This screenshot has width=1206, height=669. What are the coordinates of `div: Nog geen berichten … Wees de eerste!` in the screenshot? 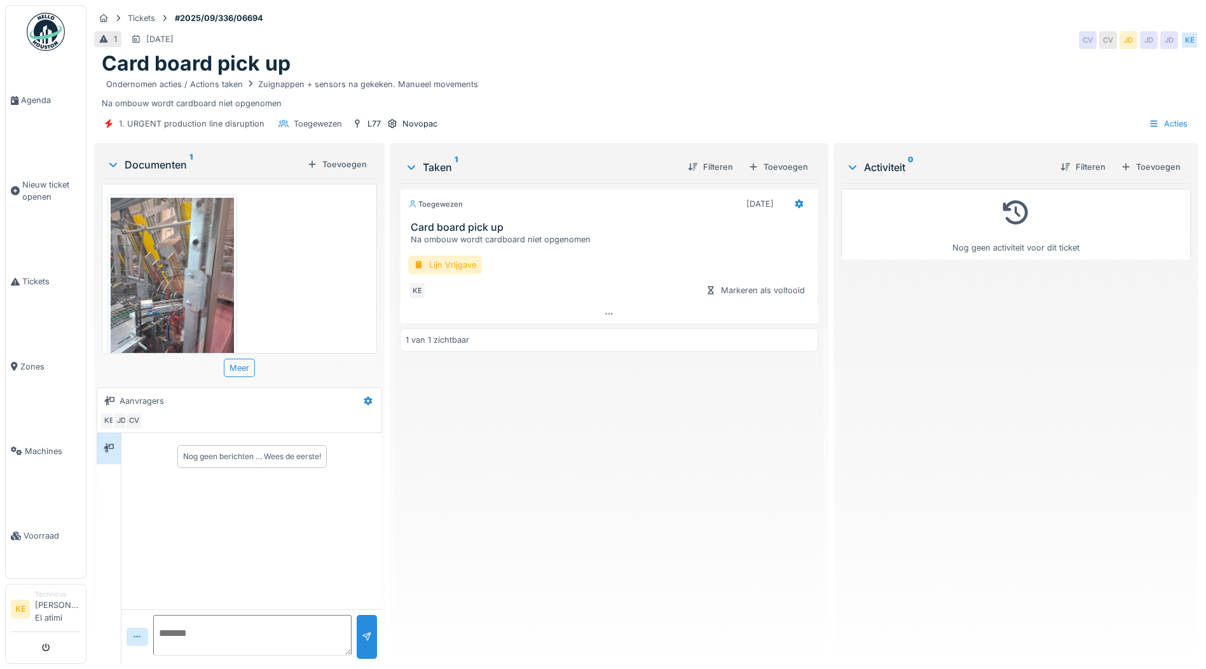 It's located at (252, 456).